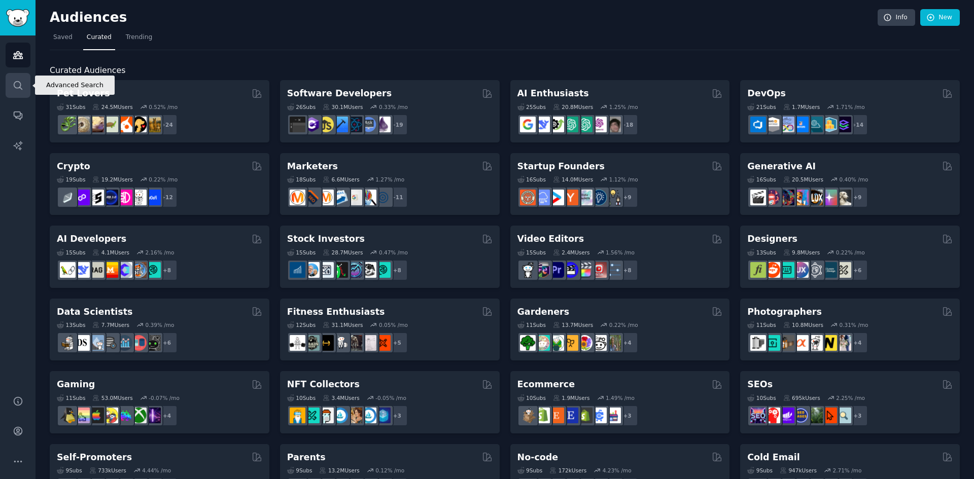 This screenshot has width=974, height=479. I want to click on div: + 14, so click(857, 125).